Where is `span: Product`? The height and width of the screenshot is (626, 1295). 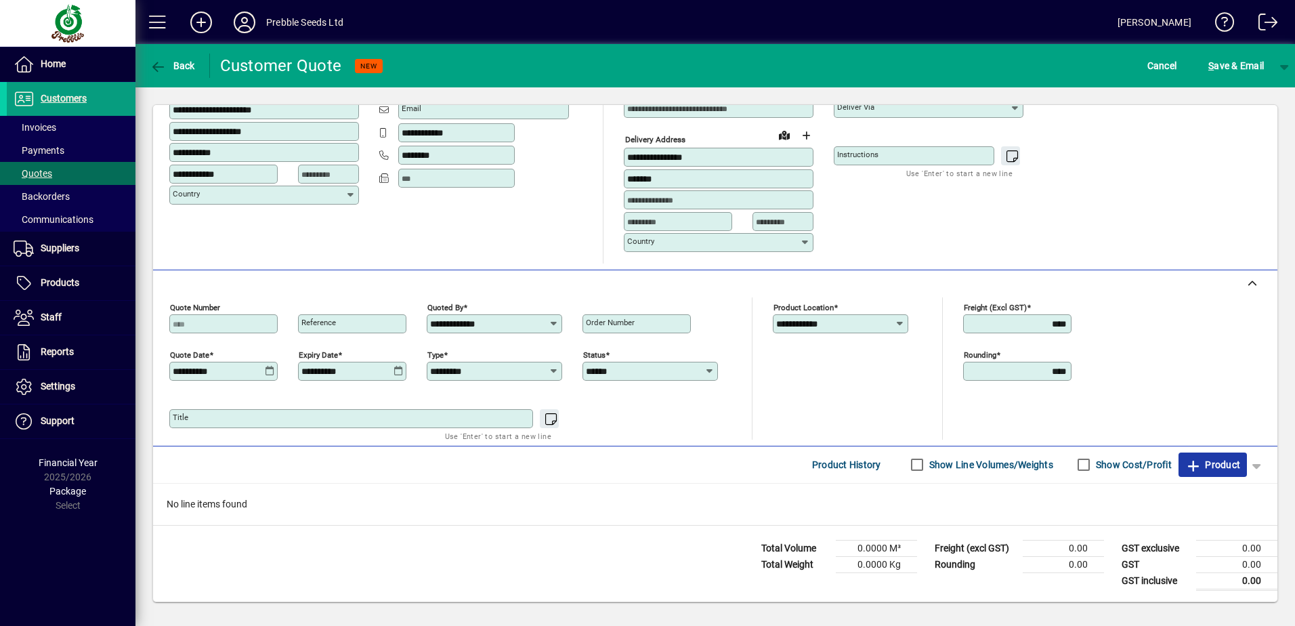 span: Product is located at coordinates (1212, 465).